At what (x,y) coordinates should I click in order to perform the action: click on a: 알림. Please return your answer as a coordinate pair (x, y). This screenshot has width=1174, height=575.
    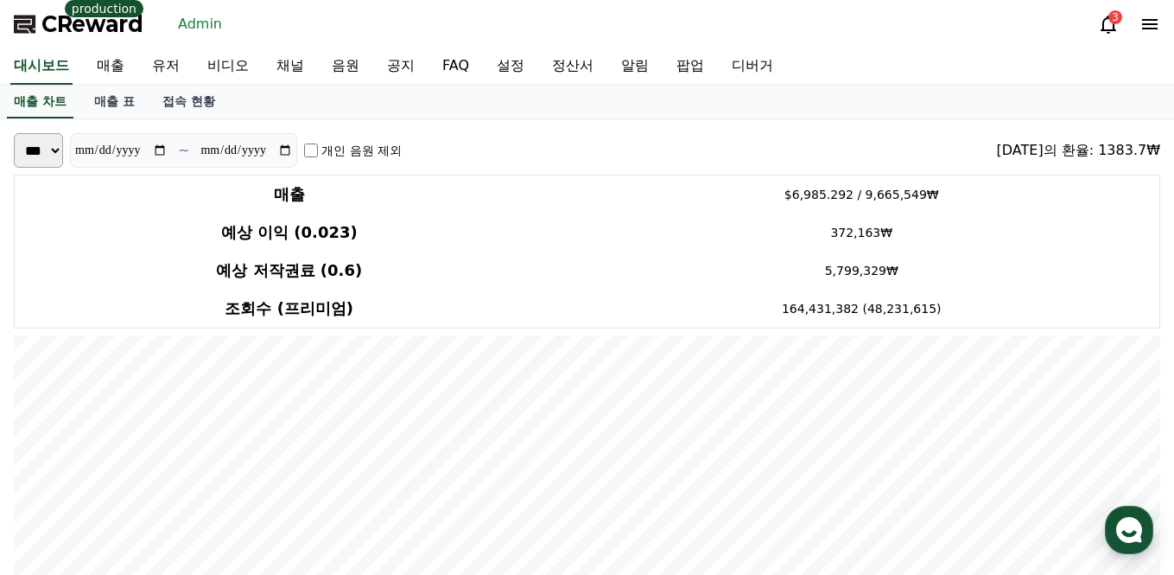
    Looking at the image, I should click on (635, 67).